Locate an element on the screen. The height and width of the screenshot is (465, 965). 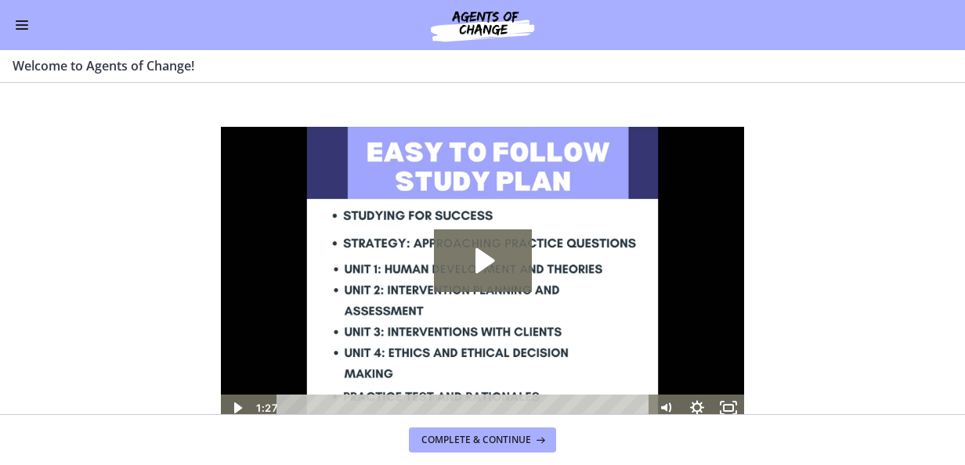
button: Fullscreen is located at coordinates (508, 281).